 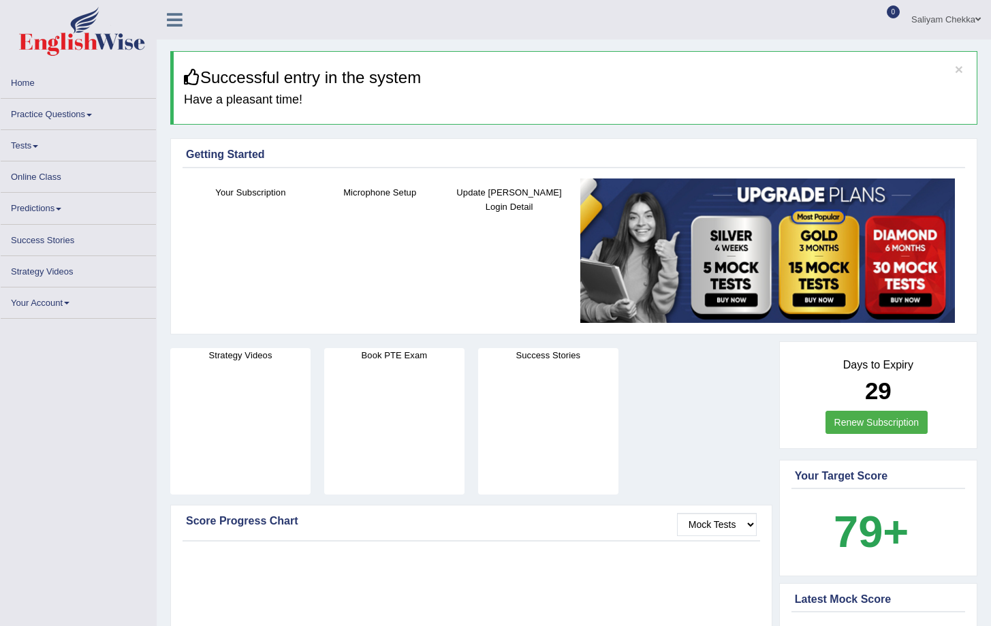 I want to click on div: Getting Started, so click(x=573, y=155).